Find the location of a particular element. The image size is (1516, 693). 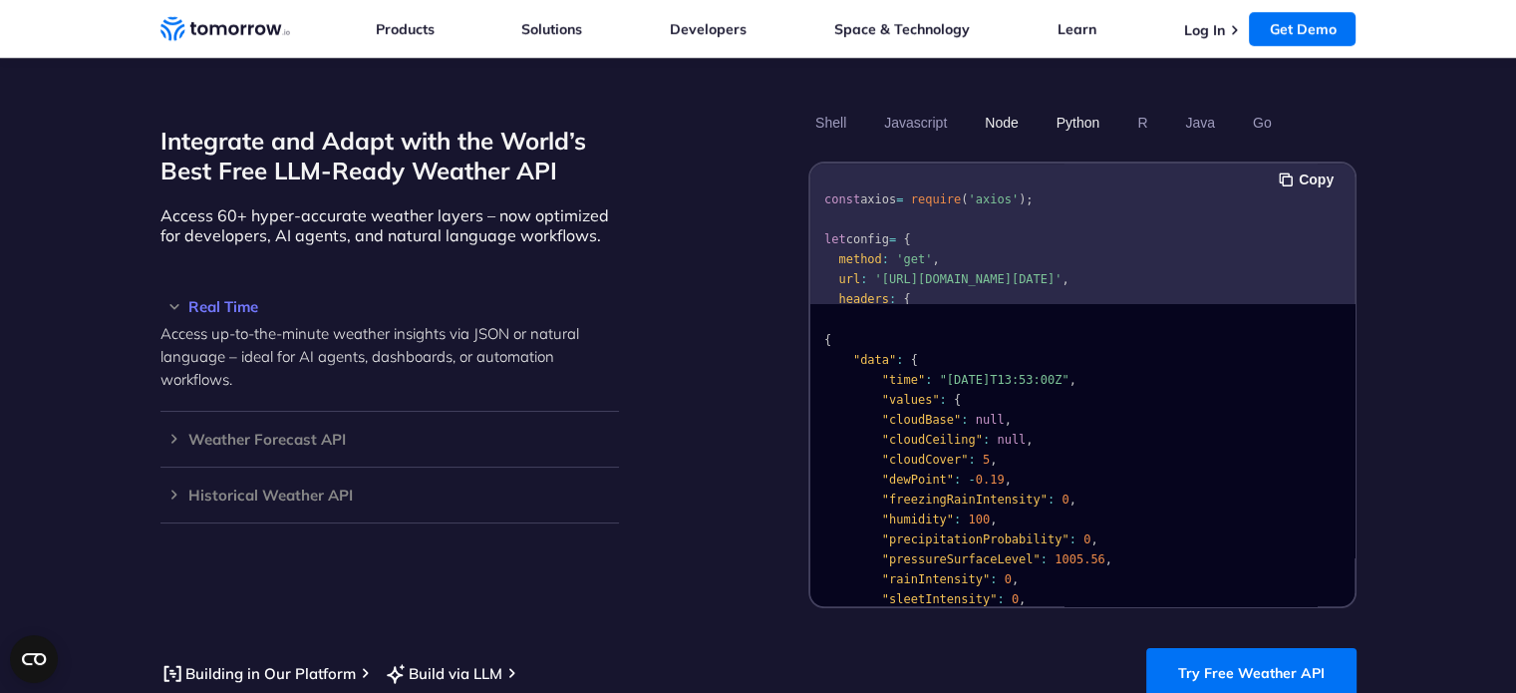

span: "rainIntensity" is located at coordinates (935, 579).